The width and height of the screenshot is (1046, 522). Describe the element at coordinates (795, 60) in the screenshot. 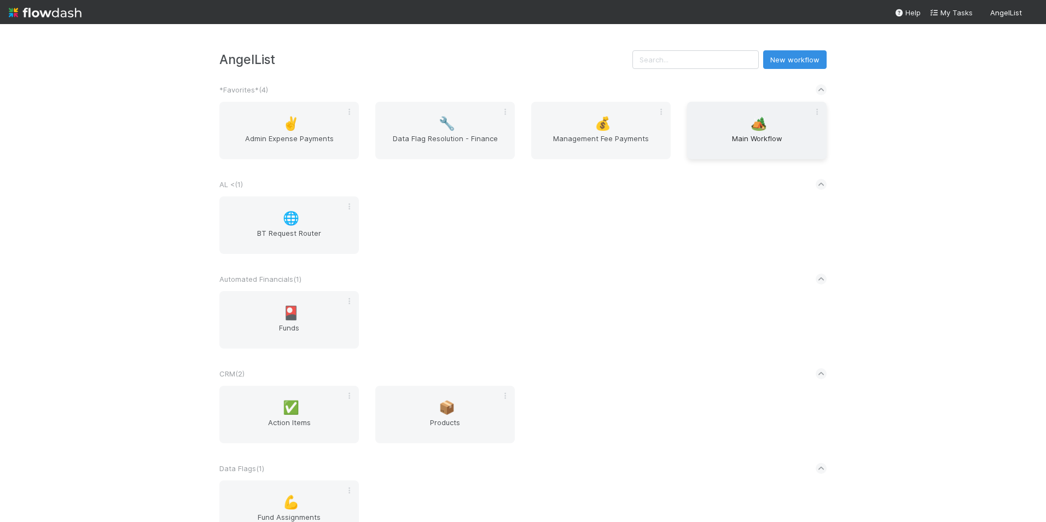

I see `button: New workflow` at that location.